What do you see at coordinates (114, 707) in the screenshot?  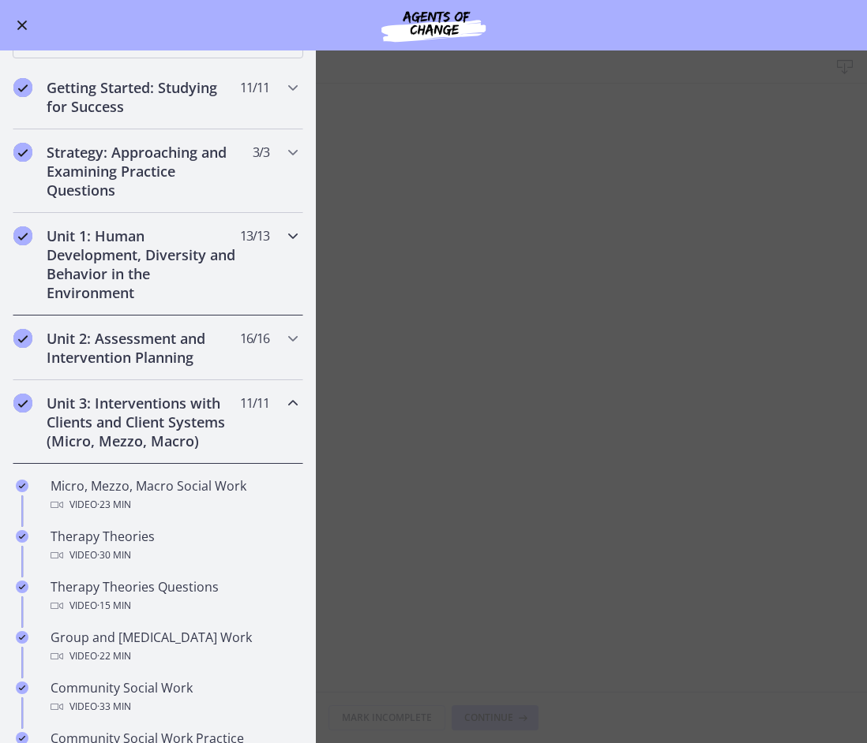 I see `span: · 33 min` at bounding box center [114, 707].